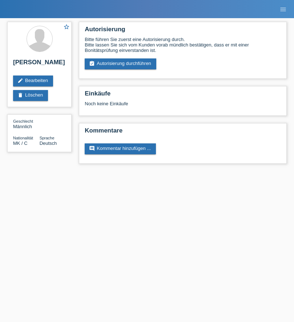 This screenshot has width=294, height=322. Describe the element at coordinates (283, 9) in the screenshot. I see `a: menu` at that location.